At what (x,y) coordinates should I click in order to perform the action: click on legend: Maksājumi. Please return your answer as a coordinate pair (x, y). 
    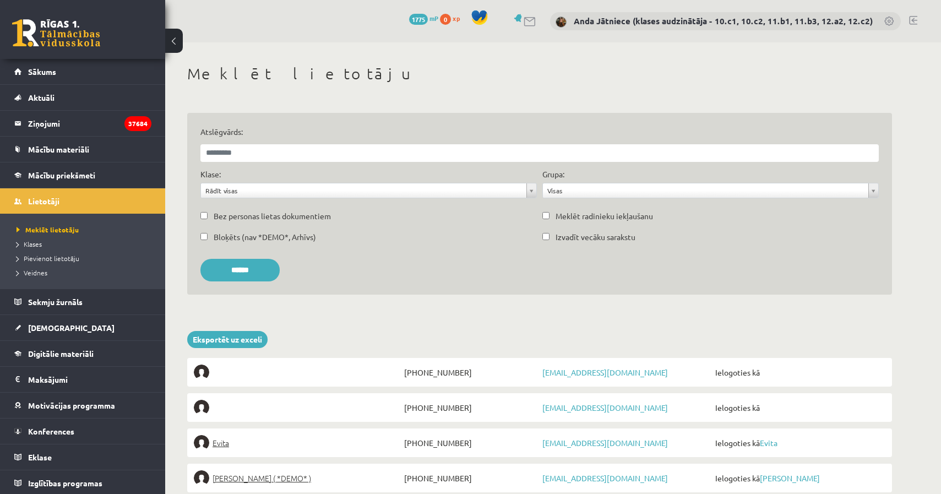
    Looking at the image, I should click on (90, 379).